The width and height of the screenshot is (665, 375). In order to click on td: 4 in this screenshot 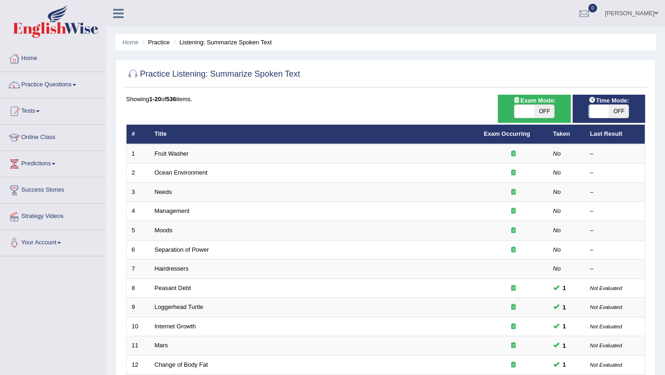, I will do `click(138, 212)`.